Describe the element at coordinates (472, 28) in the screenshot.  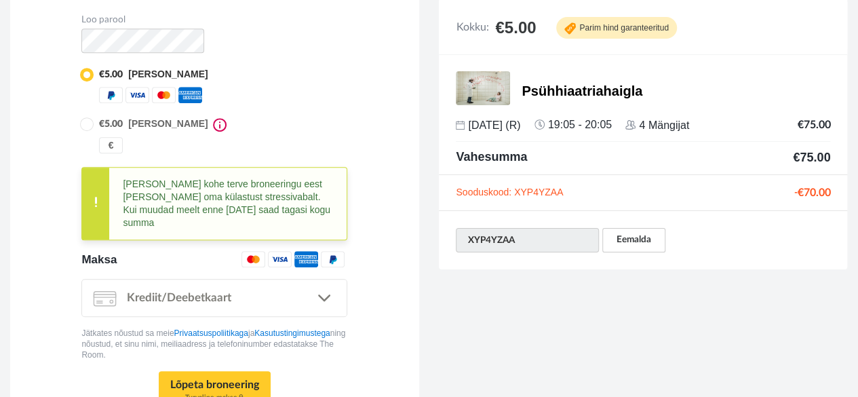
I see `span: Kokku:` at that location.